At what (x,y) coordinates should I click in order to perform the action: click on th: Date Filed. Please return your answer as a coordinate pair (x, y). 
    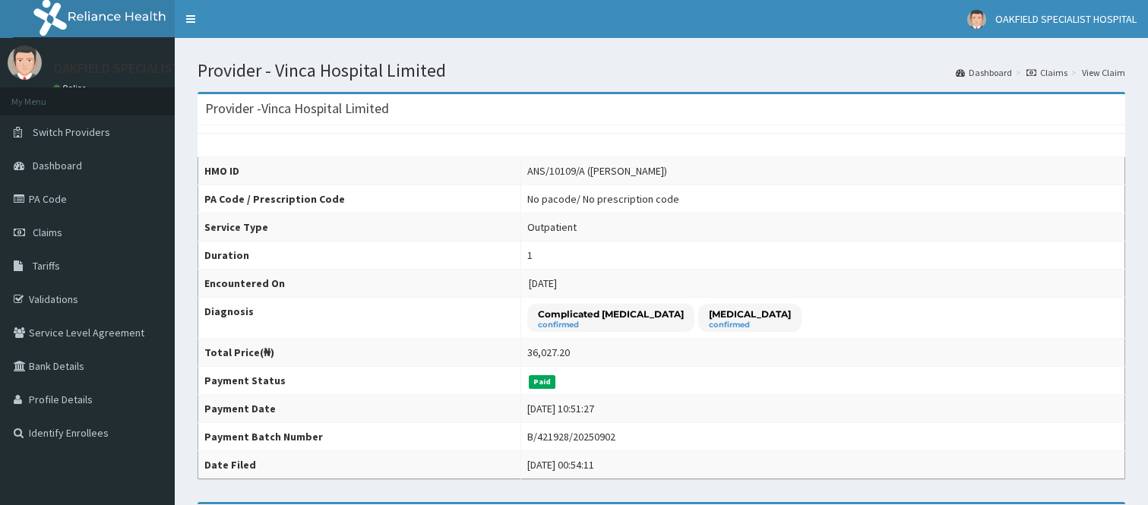
    Looking at the image, I should click on (359, 465).